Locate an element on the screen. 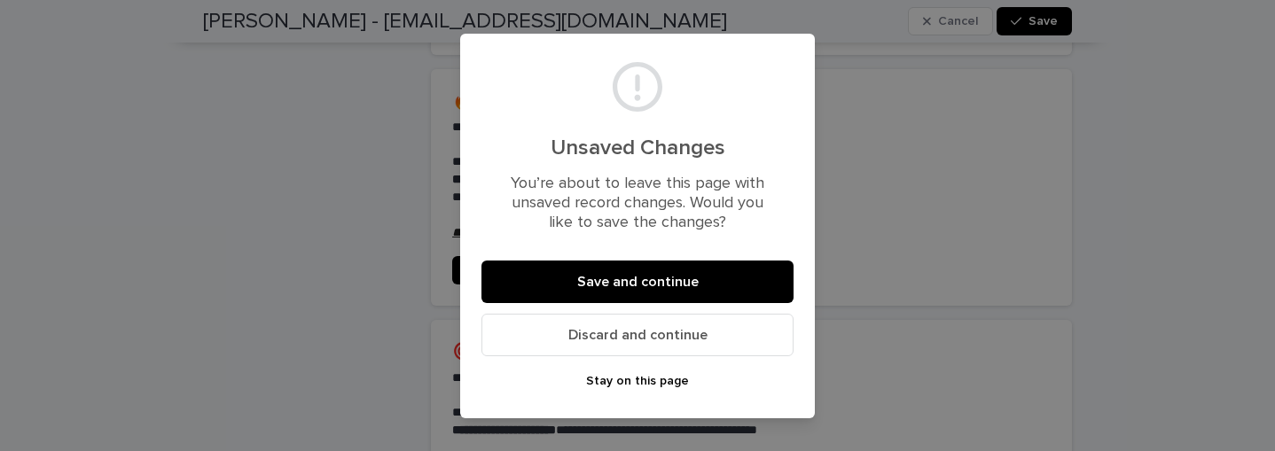 This screenshot has height=451, width=1275. span: Discard and continue is located at coordinates (638, 335).